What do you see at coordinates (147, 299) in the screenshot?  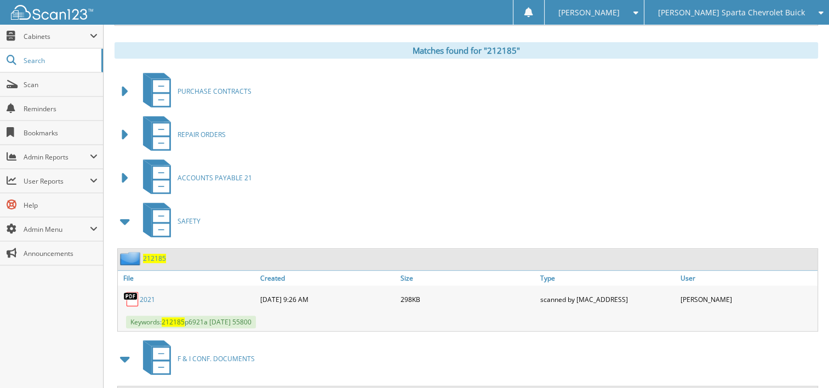 I see `a: 2021` at bounding box center [147, 299].